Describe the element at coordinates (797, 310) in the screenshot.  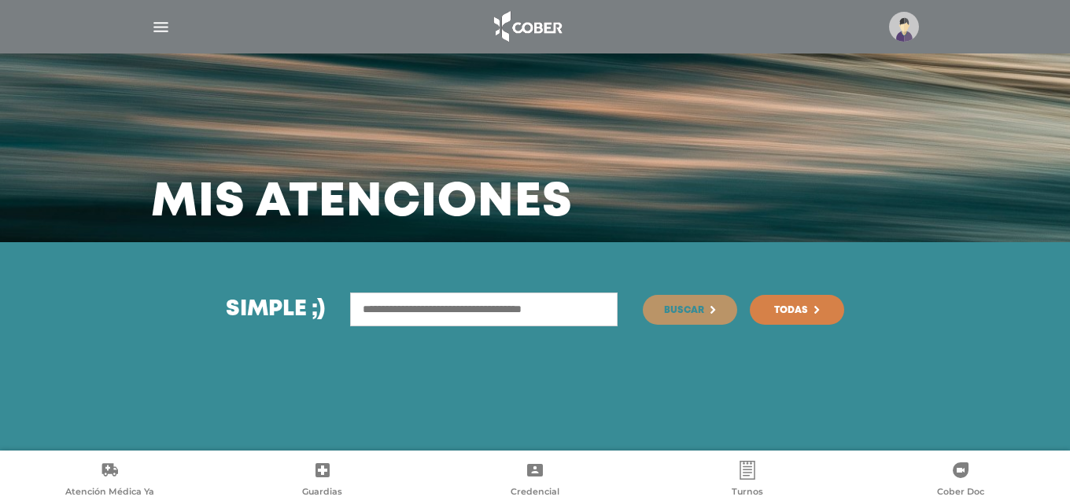
I see `a: Todas` at that location.